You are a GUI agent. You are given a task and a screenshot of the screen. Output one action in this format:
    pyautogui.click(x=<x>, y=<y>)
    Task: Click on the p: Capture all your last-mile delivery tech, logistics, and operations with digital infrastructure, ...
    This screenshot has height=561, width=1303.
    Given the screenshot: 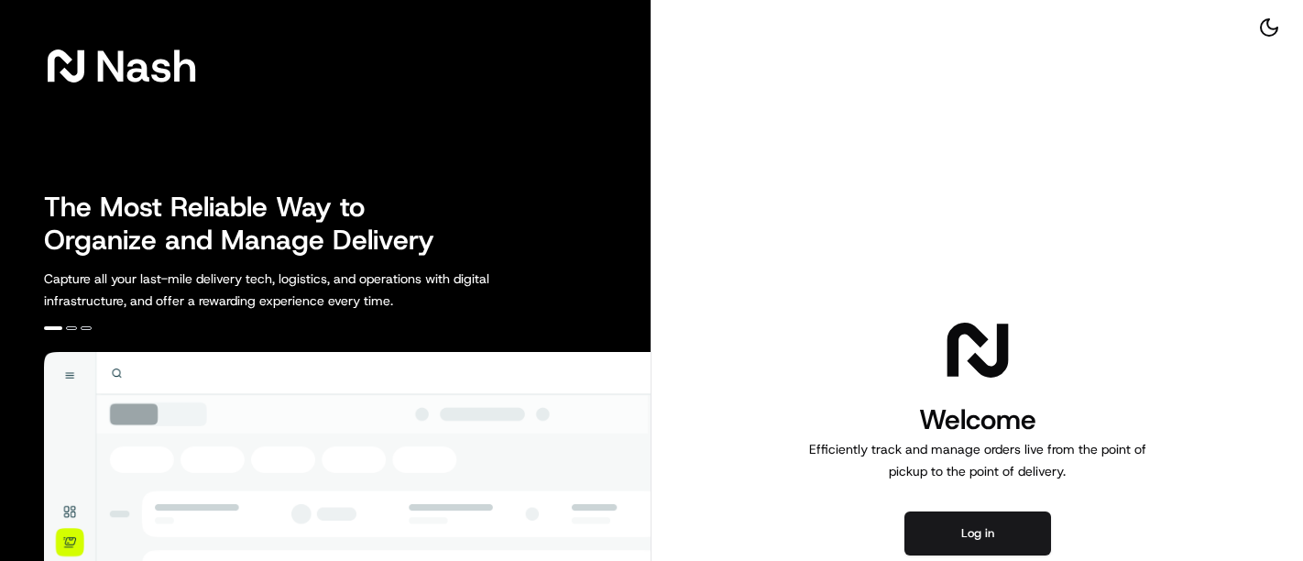 What is the action you would take?
    pyautogui.click(x=308, y=290)
    